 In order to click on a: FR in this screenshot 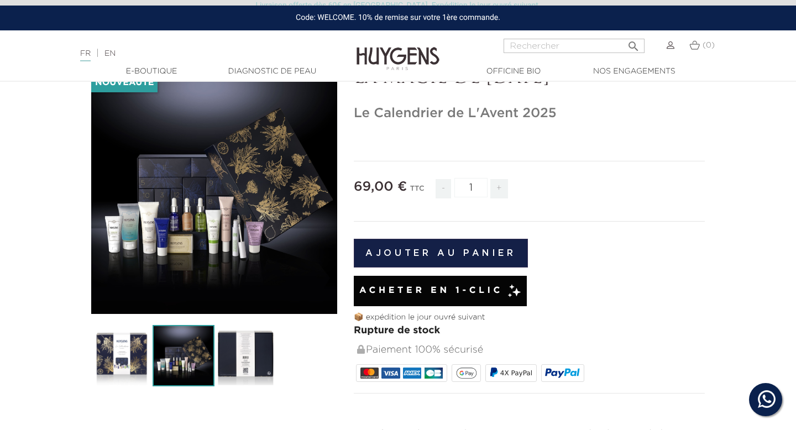, I will do `click(85, 55)`.